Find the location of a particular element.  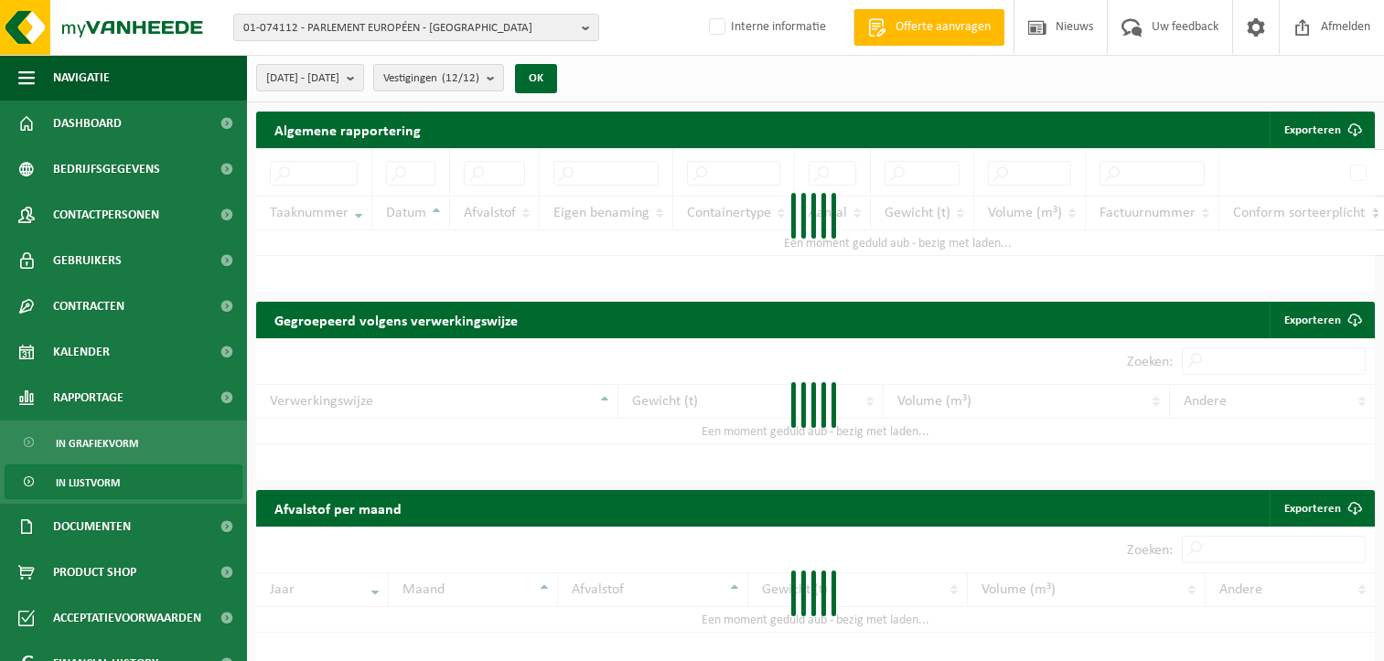

a: Offerte aanvragen is located at coordinates (929, 27).